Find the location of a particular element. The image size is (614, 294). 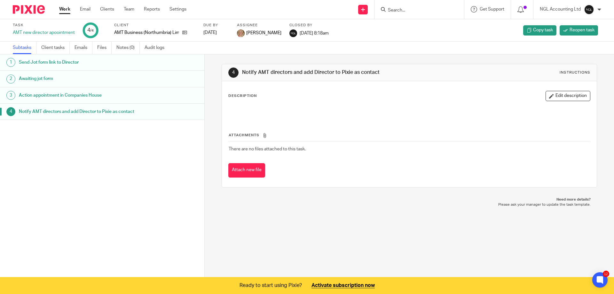

p: Please ask your manager to update the task template. is located at coordinates (409, 205).